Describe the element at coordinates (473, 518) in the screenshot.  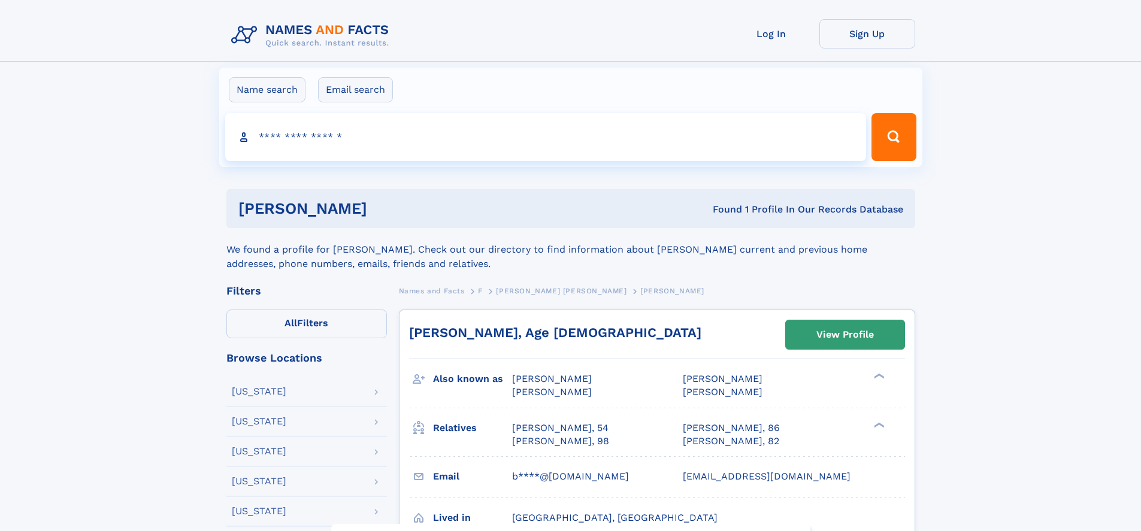
I see `h3: Lived in` at that location.